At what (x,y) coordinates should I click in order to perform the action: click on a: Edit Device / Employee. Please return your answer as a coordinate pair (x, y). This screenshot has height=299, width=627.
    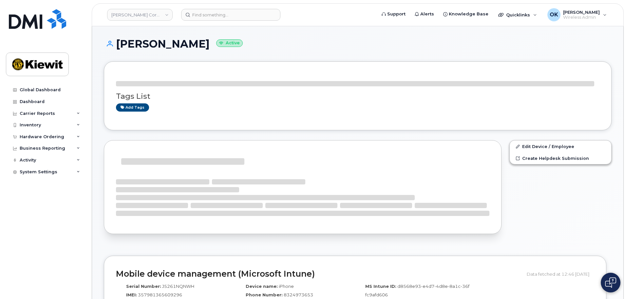
    Looking at the image, I should click on (561, 146).